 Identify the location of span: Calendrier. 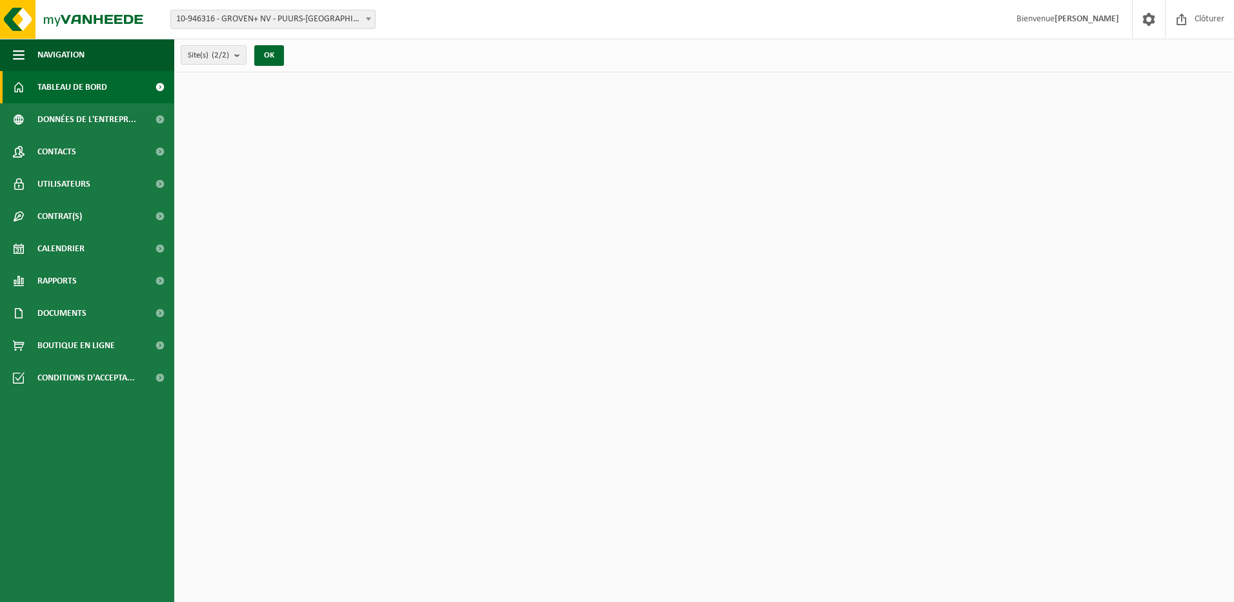
(61, 249).